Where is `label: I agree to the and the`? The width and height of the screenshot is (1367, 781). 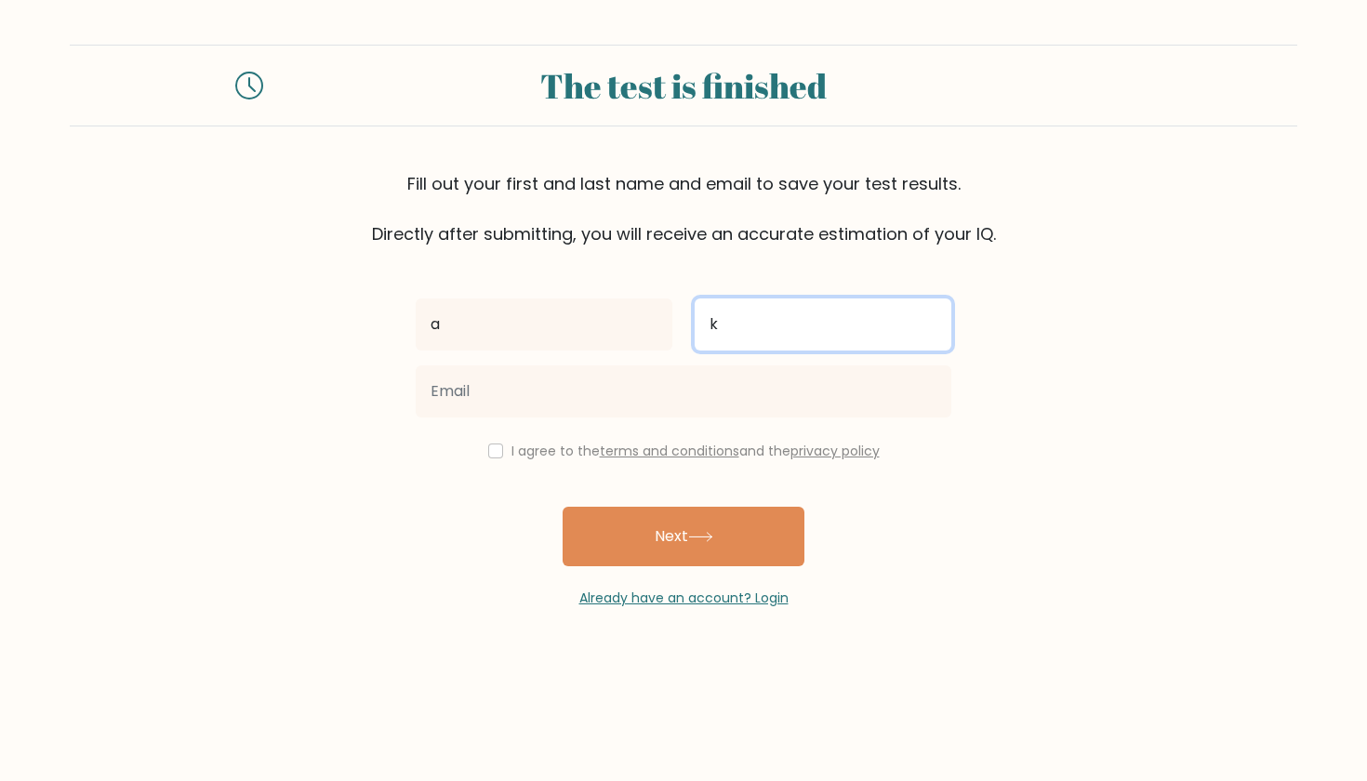
label: I agree to the and the is located at coordinates (696, 451).